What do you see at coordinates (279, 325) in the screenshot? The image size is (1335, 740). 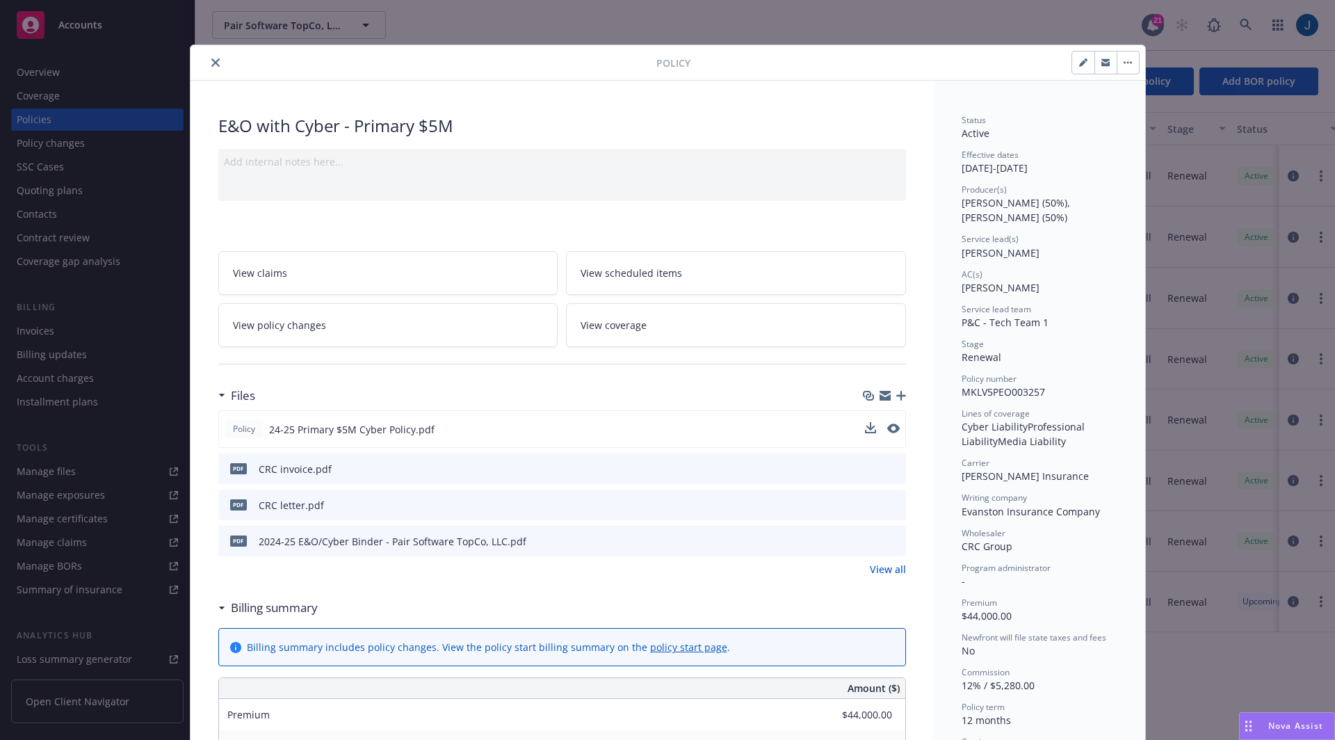 I see `span: View policy changes` at bounding box center [279, 325].